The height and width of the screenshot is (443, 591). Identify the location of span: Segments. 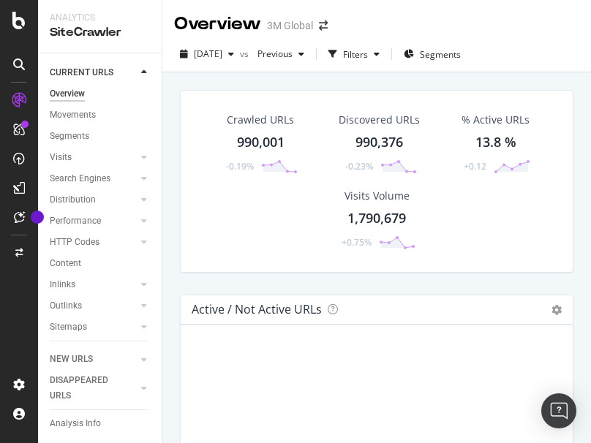
(440, 54).